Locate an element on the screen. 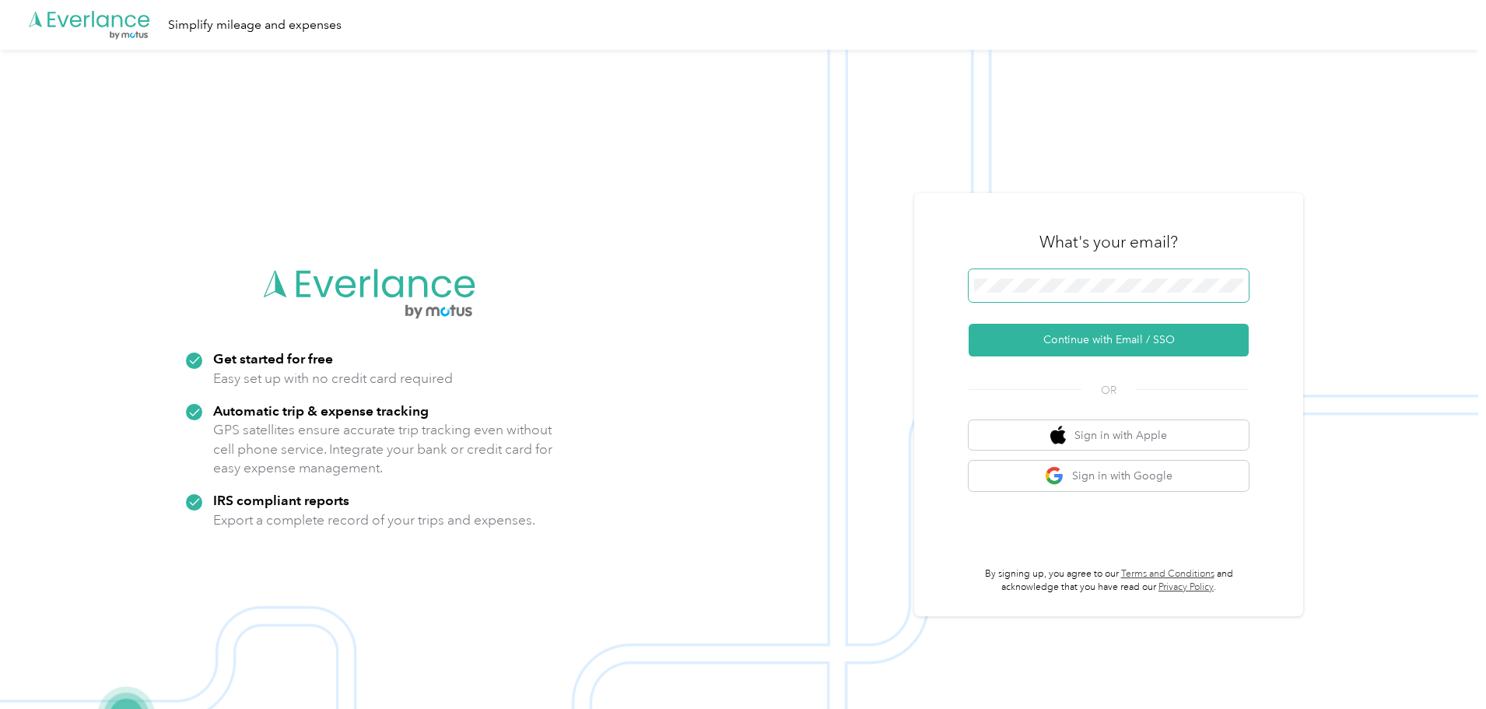 The image size is (1486, 709). img: apple logo is located at coordinates (1058, 435).